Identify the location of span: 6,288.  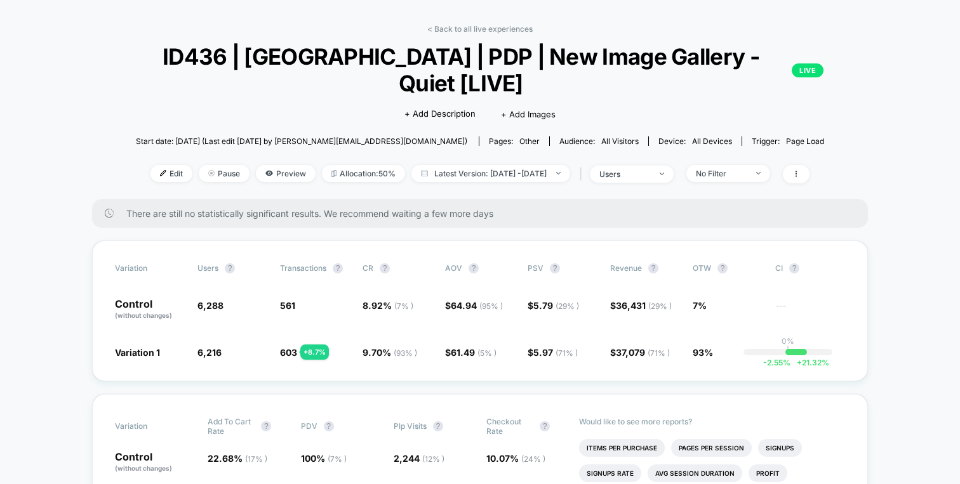
(210, 305).